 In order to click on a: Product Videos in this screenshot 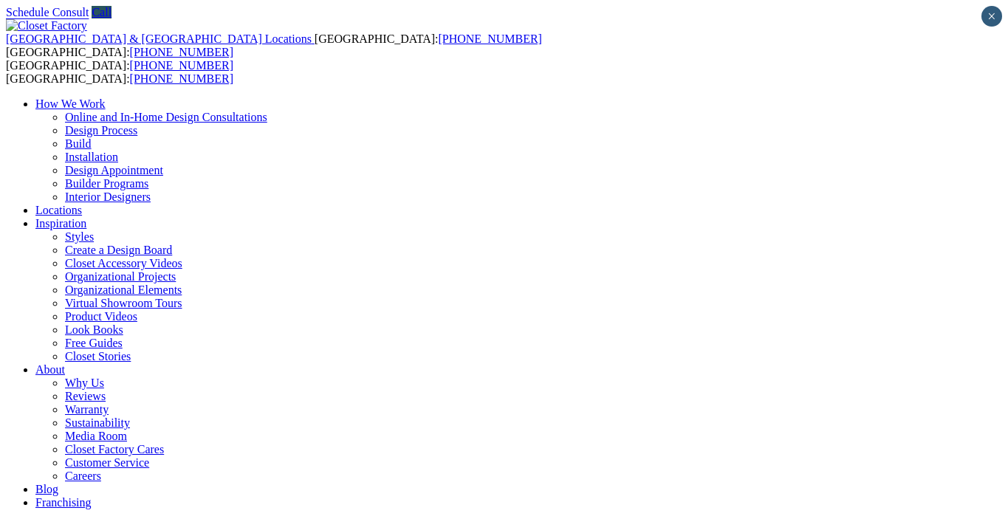, I will do `click(101, 316)`.